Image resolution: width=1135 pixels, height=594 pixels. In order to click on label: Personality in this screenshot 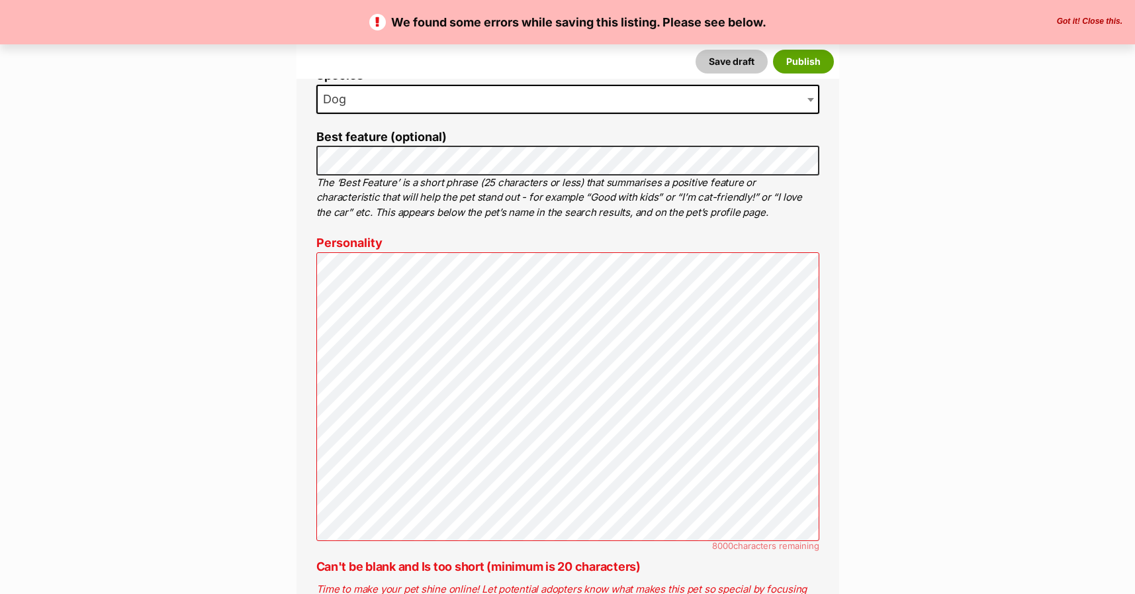, I will do `click(568, 243)`.